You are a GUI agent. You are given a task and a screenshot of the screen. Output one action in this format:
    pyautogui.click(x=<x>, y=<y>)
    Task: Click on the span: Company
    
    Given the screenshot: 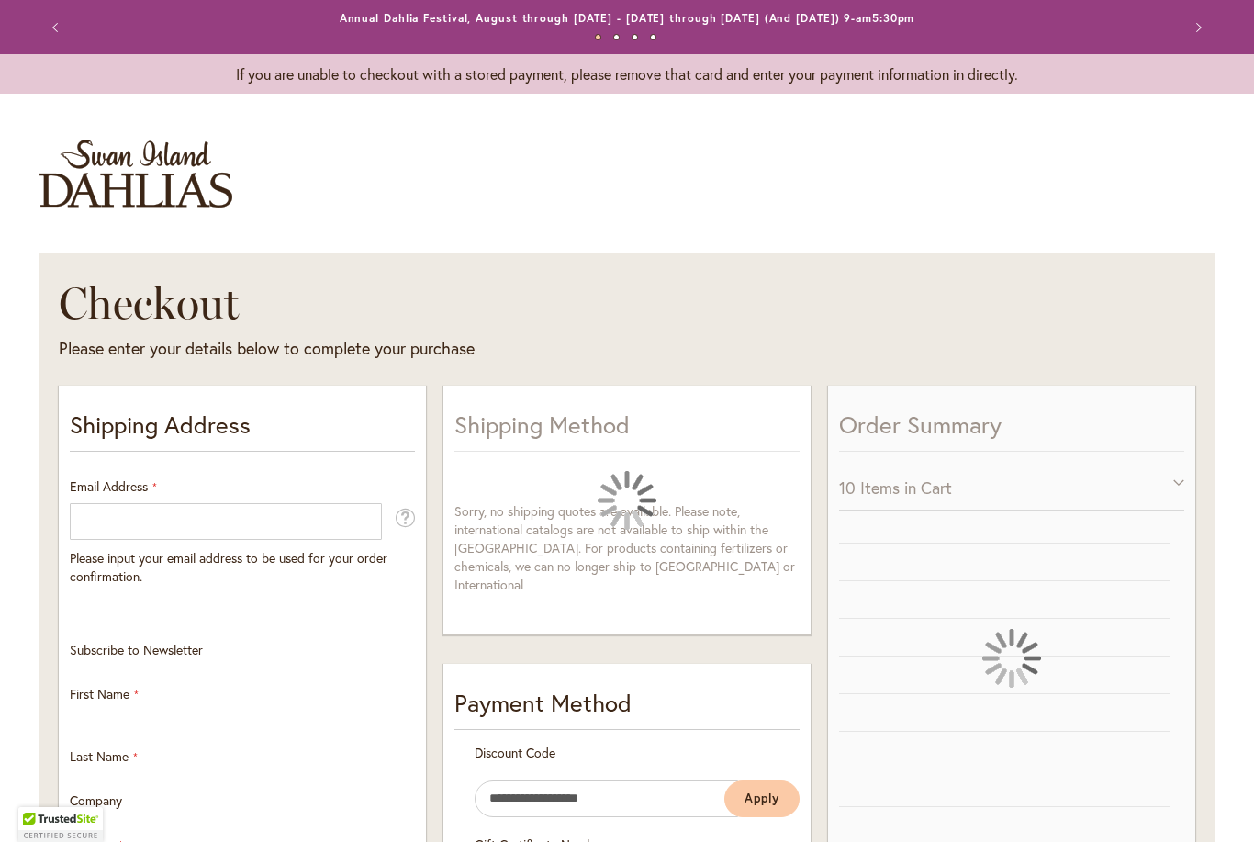 What is the action you would take?
    pyautogui.click(x=95, y=800)
    